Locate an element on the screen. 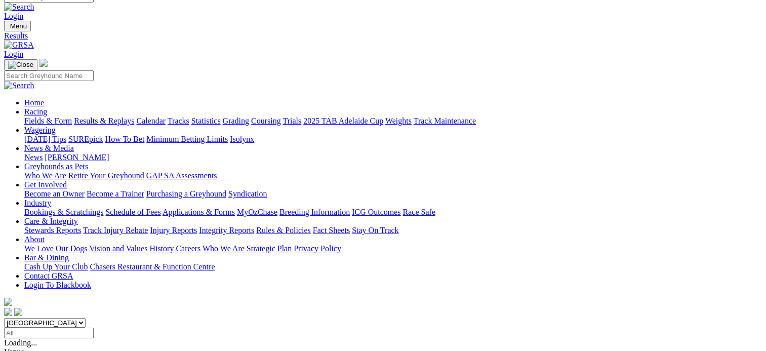  div: About is located at coordinates (393, 249).